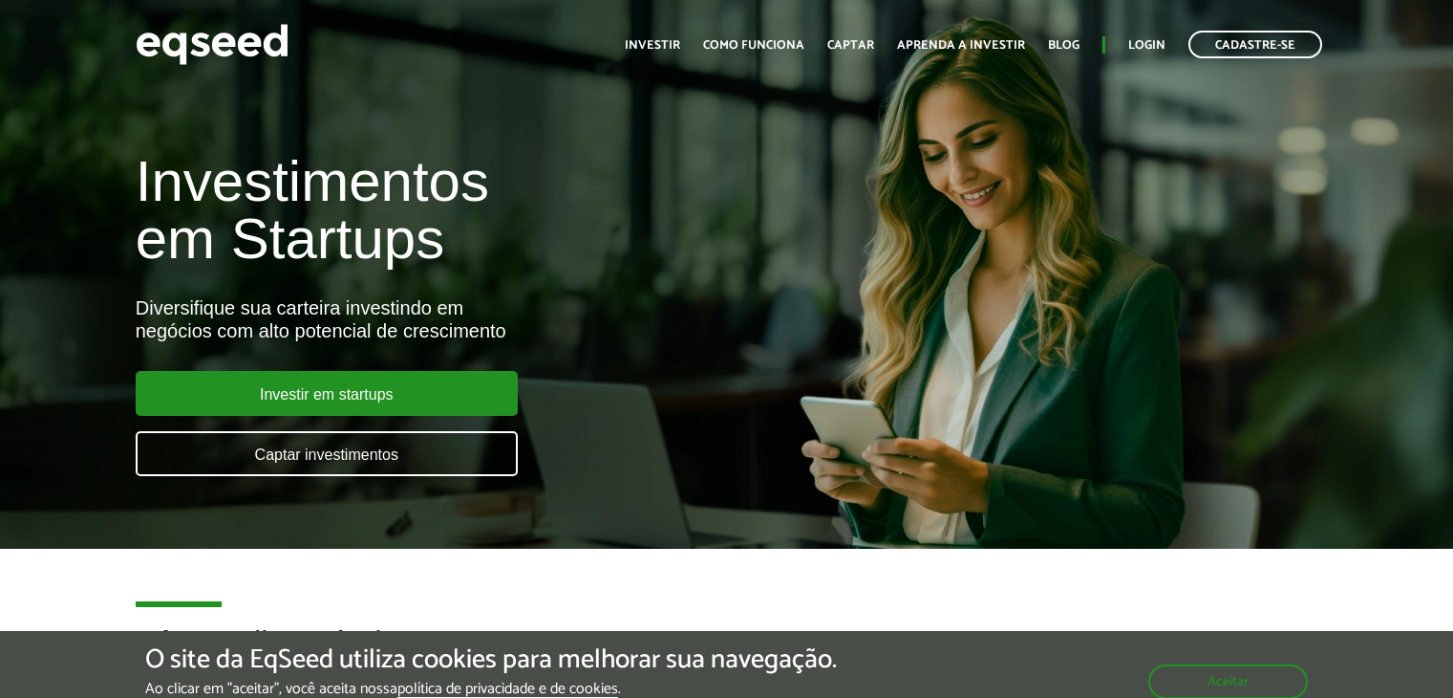 Image resolution: width=1453 pixels, height=698 pixels. Describe the element at coordinates (754, 45) in the screenshot. I see `a: Como funciona` at that location.